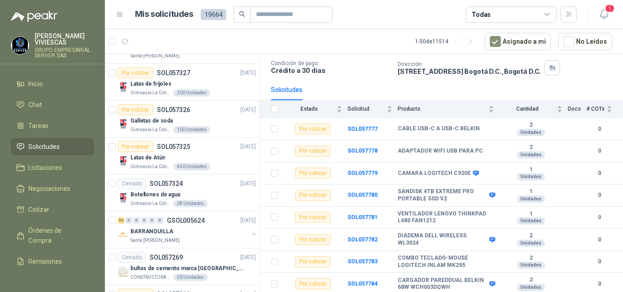  Describe the element at coordinates (45, 168) in the screenshot. I see `span: Licitaciones` at that location.